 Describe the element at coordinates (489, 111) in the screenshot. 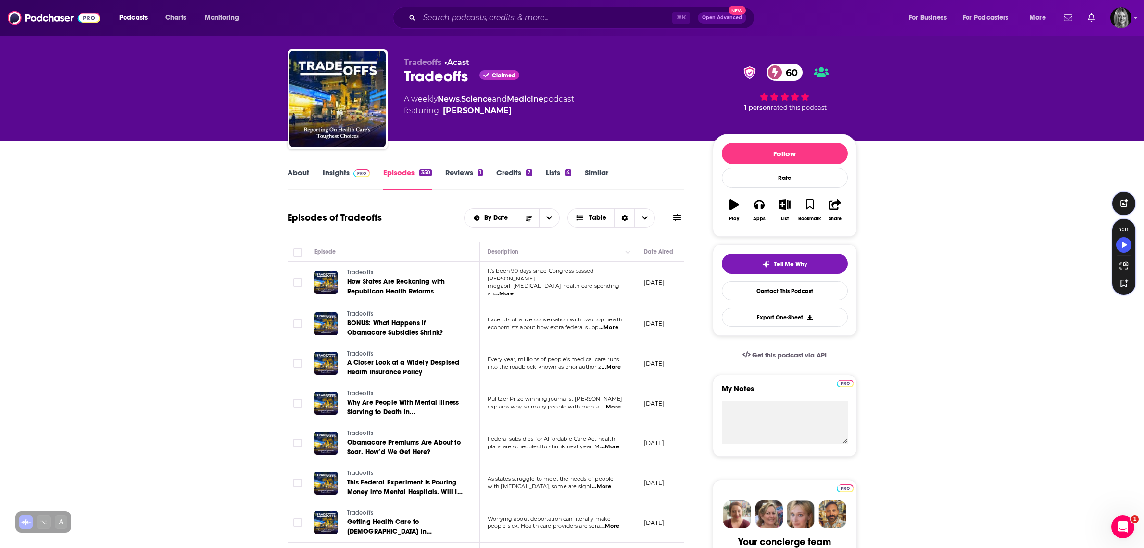

I see `span: featuring` at that location.